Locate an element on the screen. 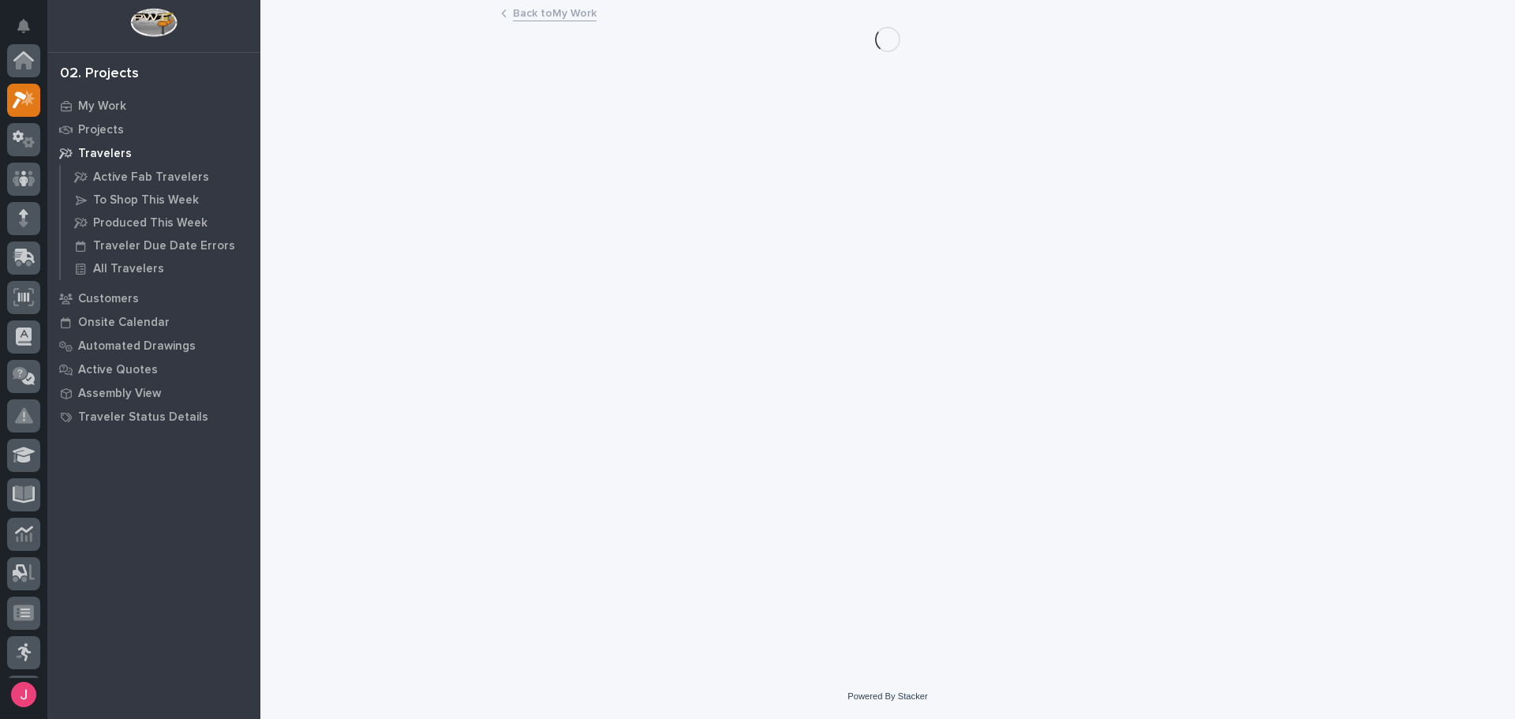 The image size is (1515, 719). p: Traveler Status Details is located at coordinates (143, 417).